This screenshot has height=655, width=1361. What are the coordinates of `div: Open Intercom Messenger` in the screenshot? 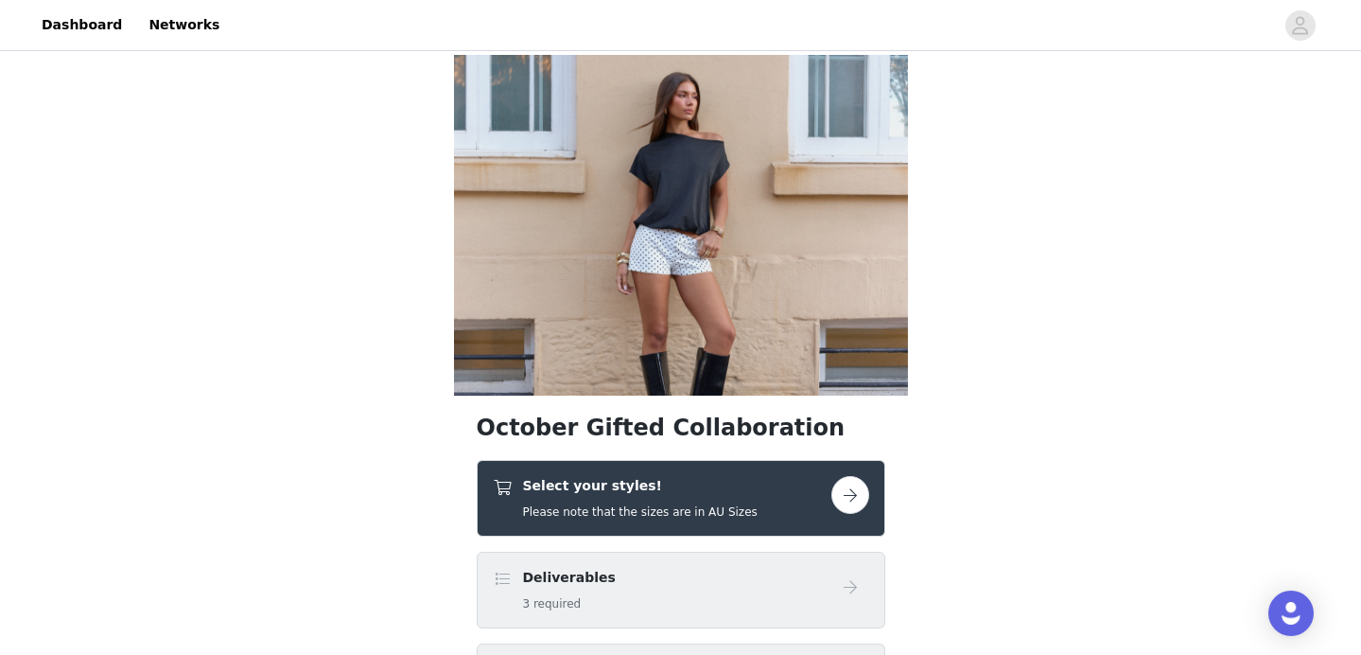 It's located at (1291, 613).